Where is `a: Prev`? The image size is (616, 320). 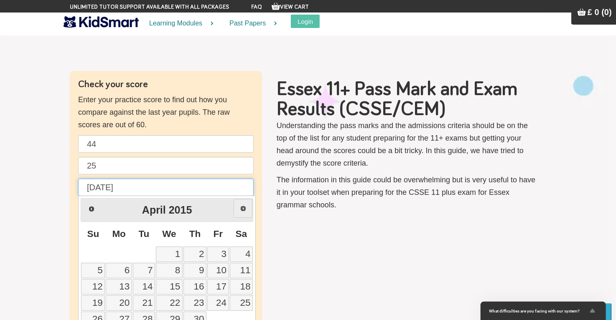
a: Prev is located at coordinates (91, 209).